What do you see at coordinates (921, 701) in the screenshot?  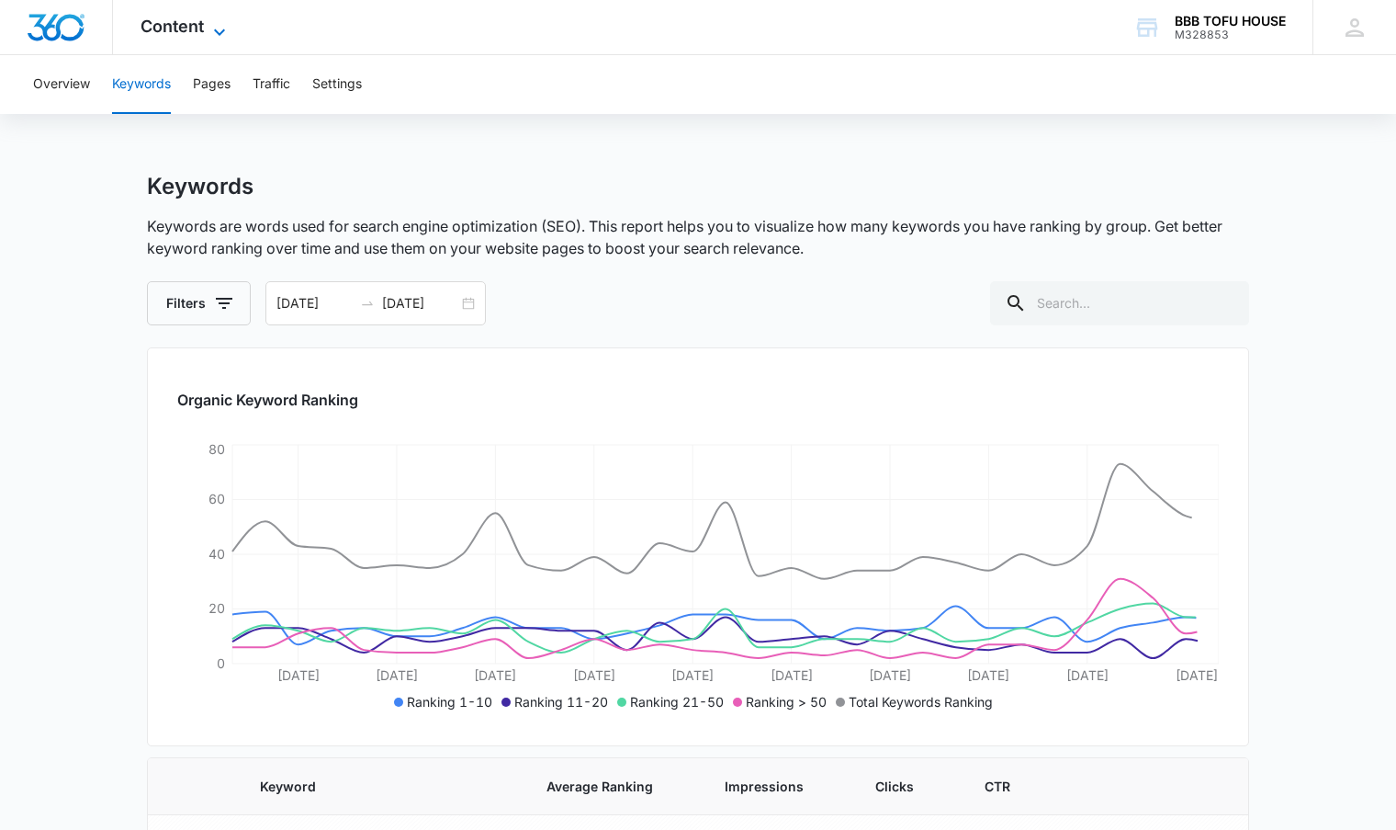 I see `span: Total Keywords Ranking` at bounding box center [921, 701].